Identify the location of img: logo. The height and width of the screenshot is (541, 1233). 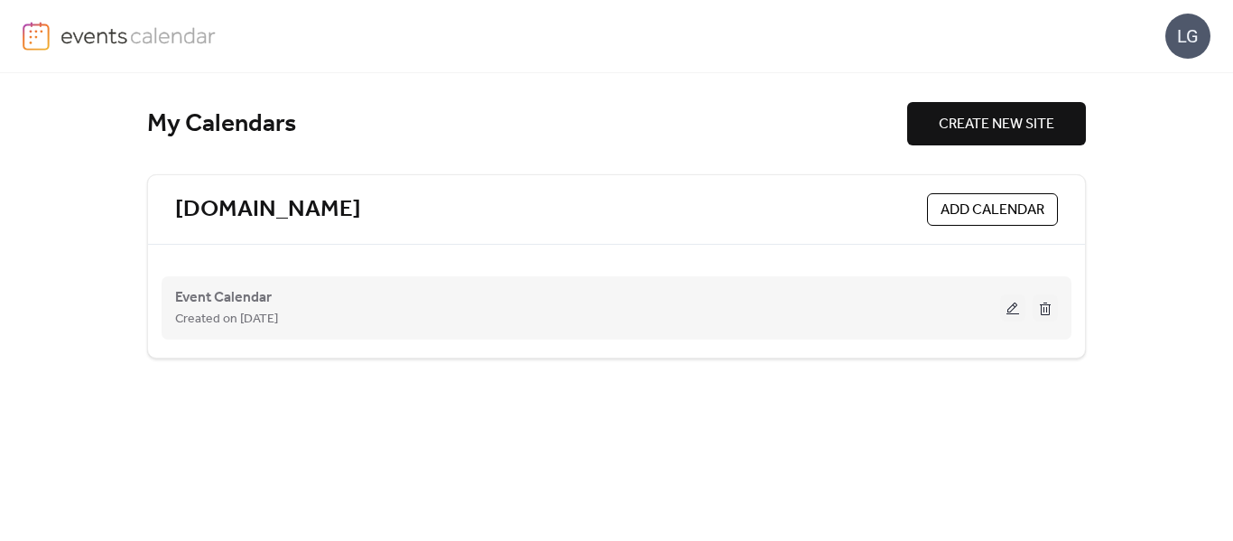
(36, 36).